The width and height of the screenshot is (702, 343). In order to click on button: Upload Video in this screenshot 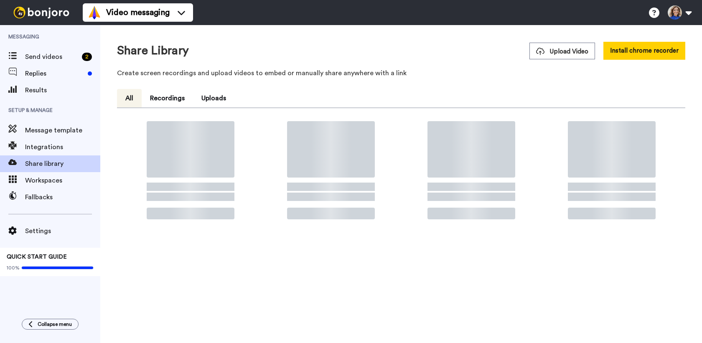, I will do `click(562, 51)`.